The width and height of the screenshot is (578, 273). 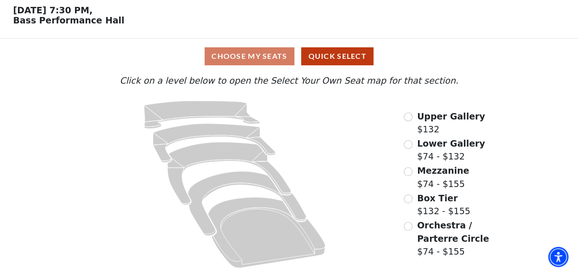 I want to click on span: Orchestra / Parterre Circle, so click(x=453, y=232).